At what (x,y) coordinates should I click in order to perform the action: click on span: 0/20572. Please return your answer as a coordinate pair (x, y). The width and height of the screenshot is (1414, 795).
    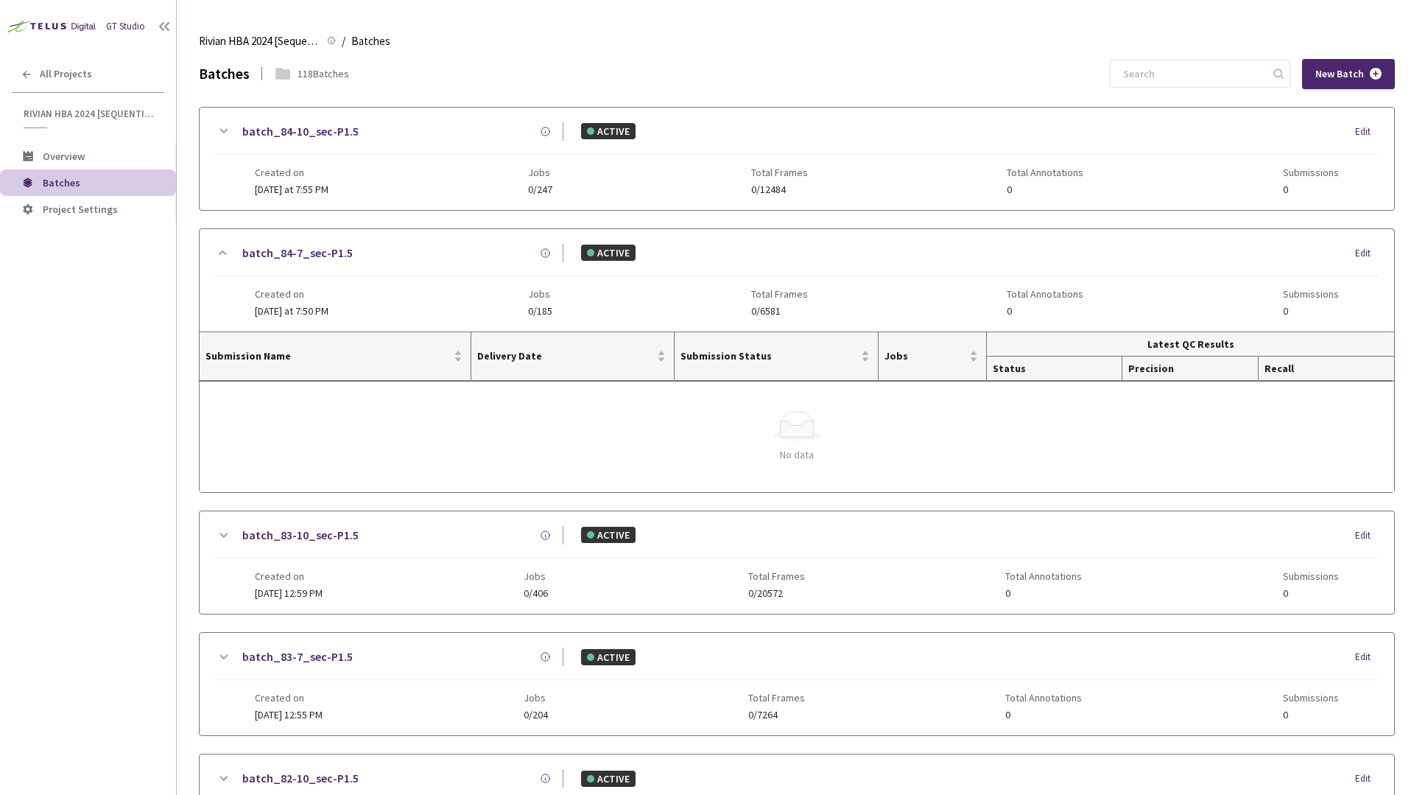
    Looking at the image, I should click on (776, 593).